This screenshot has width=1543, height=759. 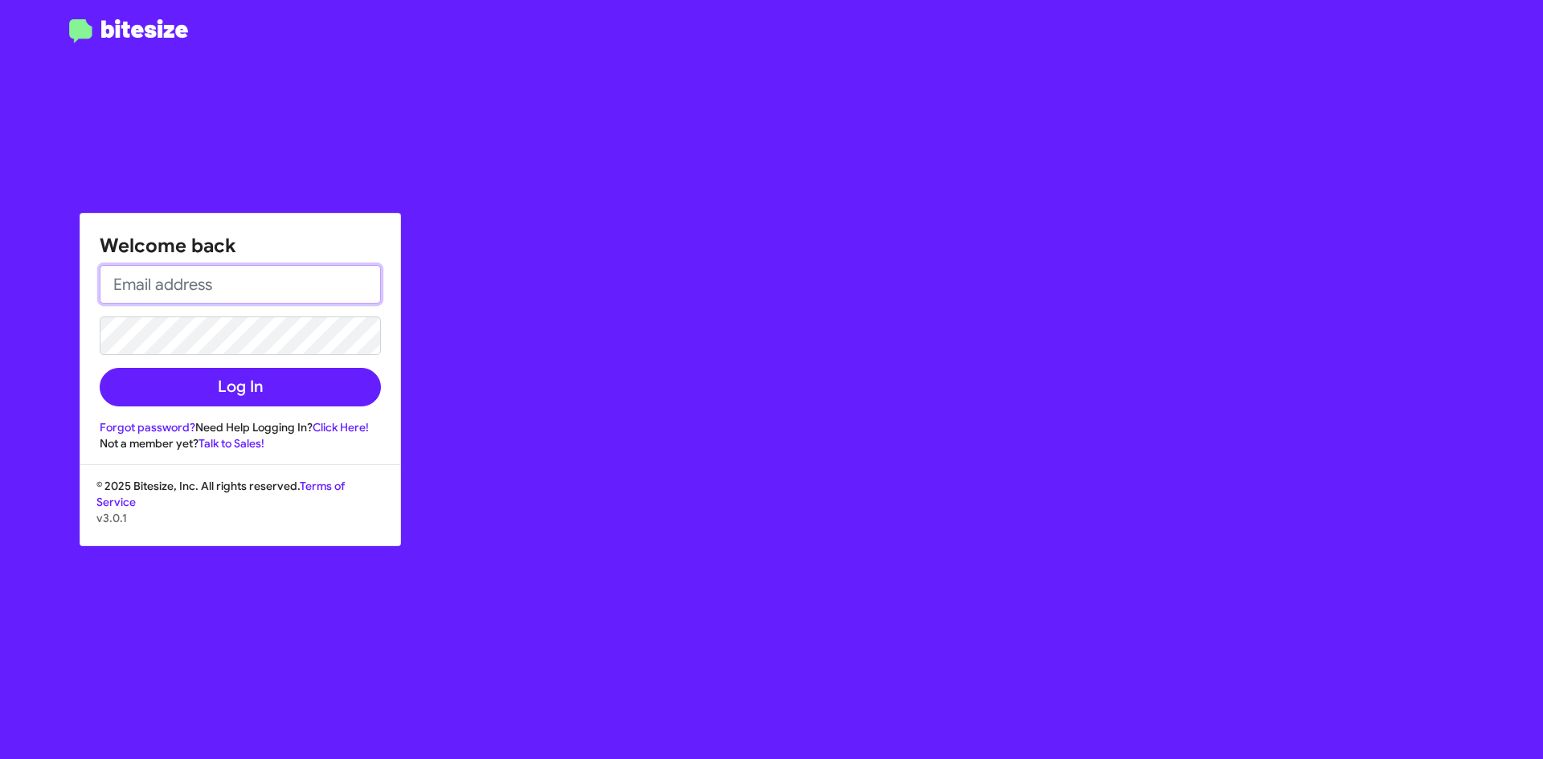 What do you see at coordinates (231, 444) in the screenshot?
I see `a: Talk to Sales!` at bounding box center [231, 444].